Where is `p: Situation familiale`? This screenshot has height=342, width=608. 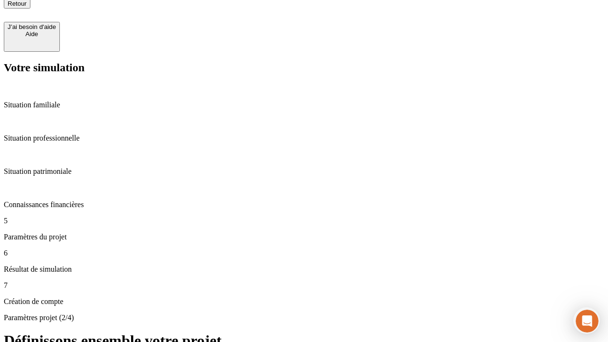 p: Situation familiale is located at coordinates (304, 105).